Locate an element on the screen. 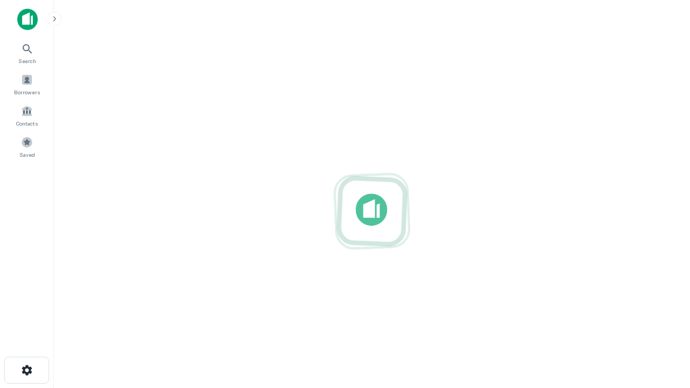 Image resolution: width=690 pixels, height=388 pixels. a: Saved is located at coordinates (27, 147).